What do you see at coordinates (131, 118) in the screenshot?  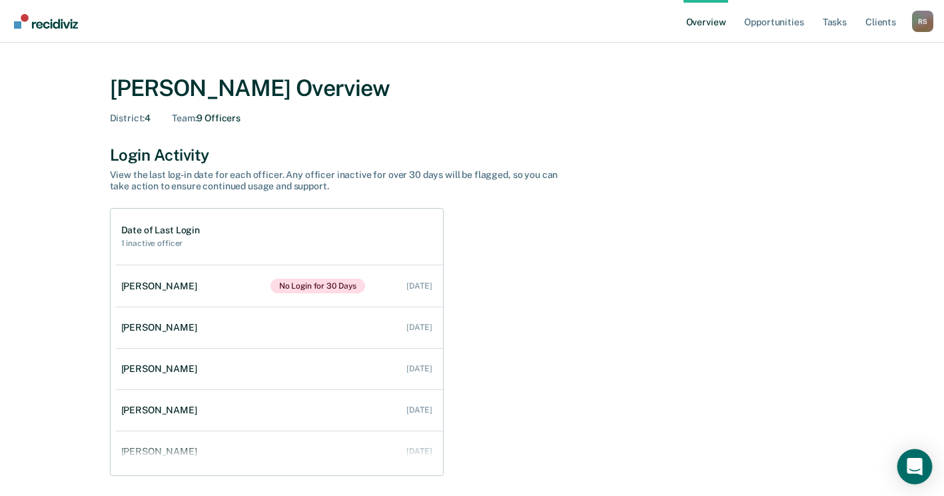 I see `div: 4` at bounding box center [131, 118].